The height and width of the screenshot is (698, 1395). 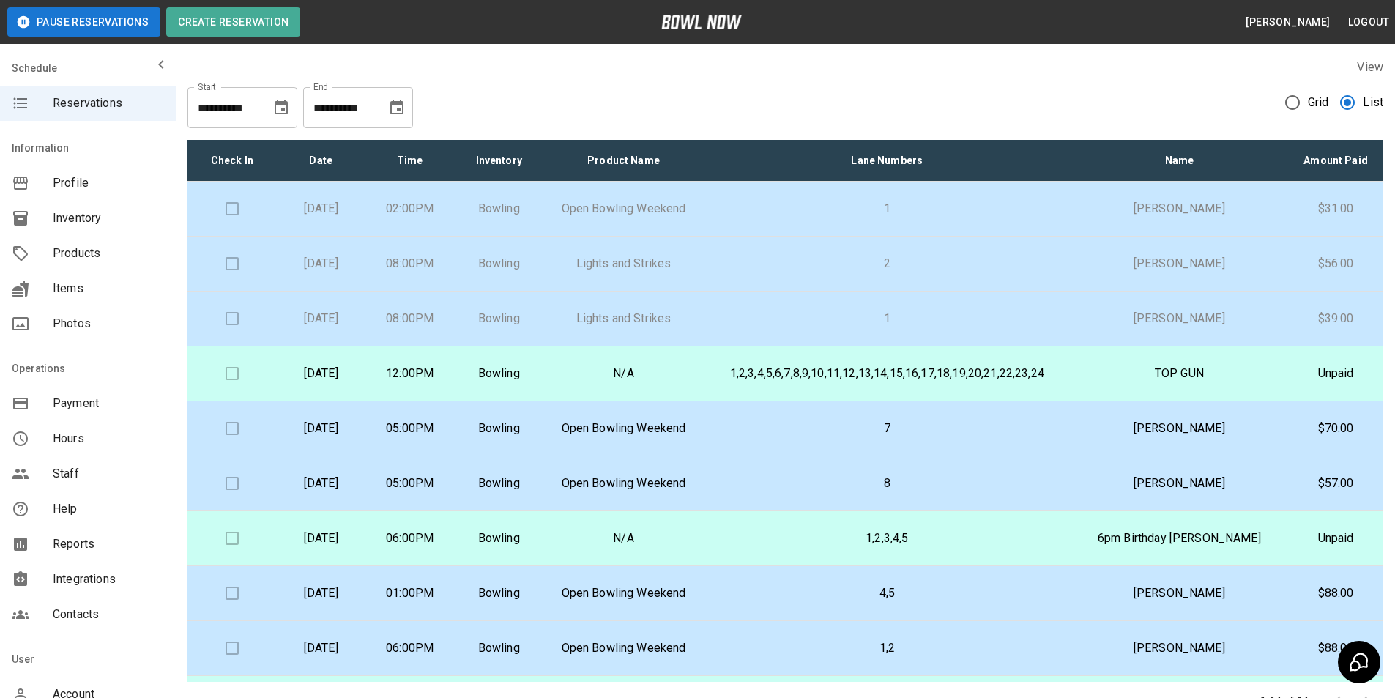 I want to click on button: Choose date, selected date is Sep 15, 2025, so click(x=397, y=108).